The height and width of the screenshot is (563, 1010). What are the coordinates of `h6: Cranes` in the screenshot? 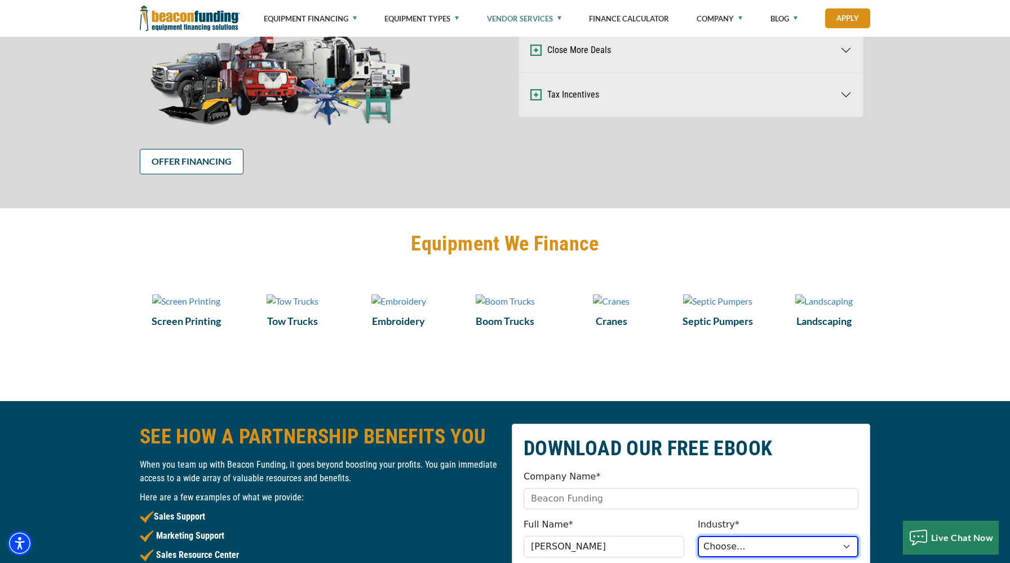 It's located at (611, 321).